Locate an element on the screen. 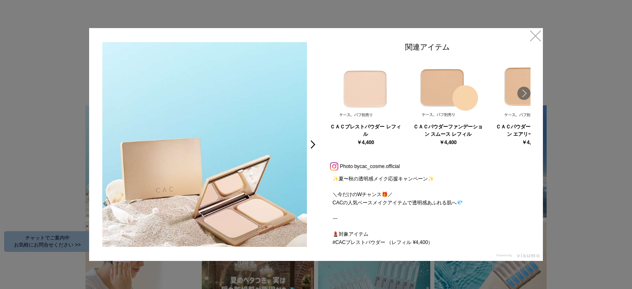  a: cac_cosme.official is located at coordinates (380, 166).